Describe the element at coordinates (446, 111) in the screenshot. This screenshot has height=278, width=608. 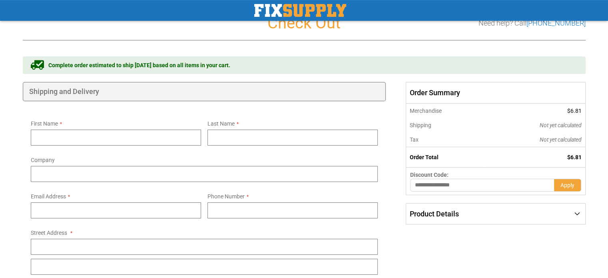
I see `th: Merchandise` at that location.